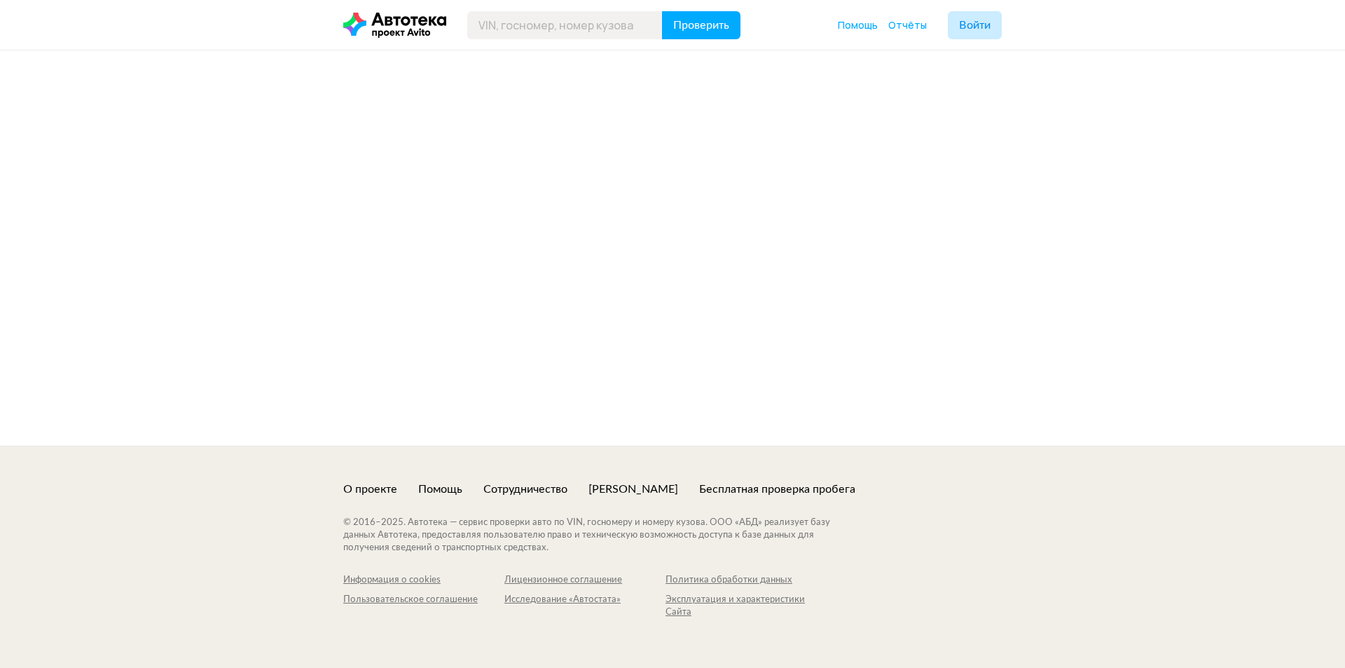 Image resolution: width=1345 pixels, height=668 pixels. I want to click on div: Бесплатная проверка пробега, so click(777, 489).